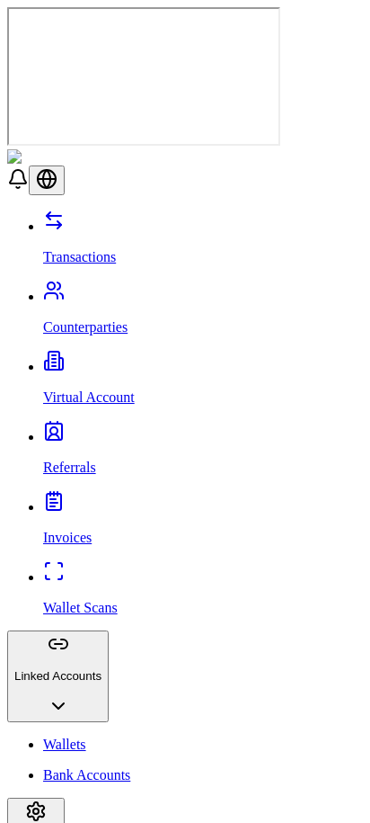 Image resolution: width=370 pixels, height=823 pixels. What do you see at coordinates (60, 157) in the screenshot?
I see `img: ShieldPay Logo` at bounding box center [60, 157].